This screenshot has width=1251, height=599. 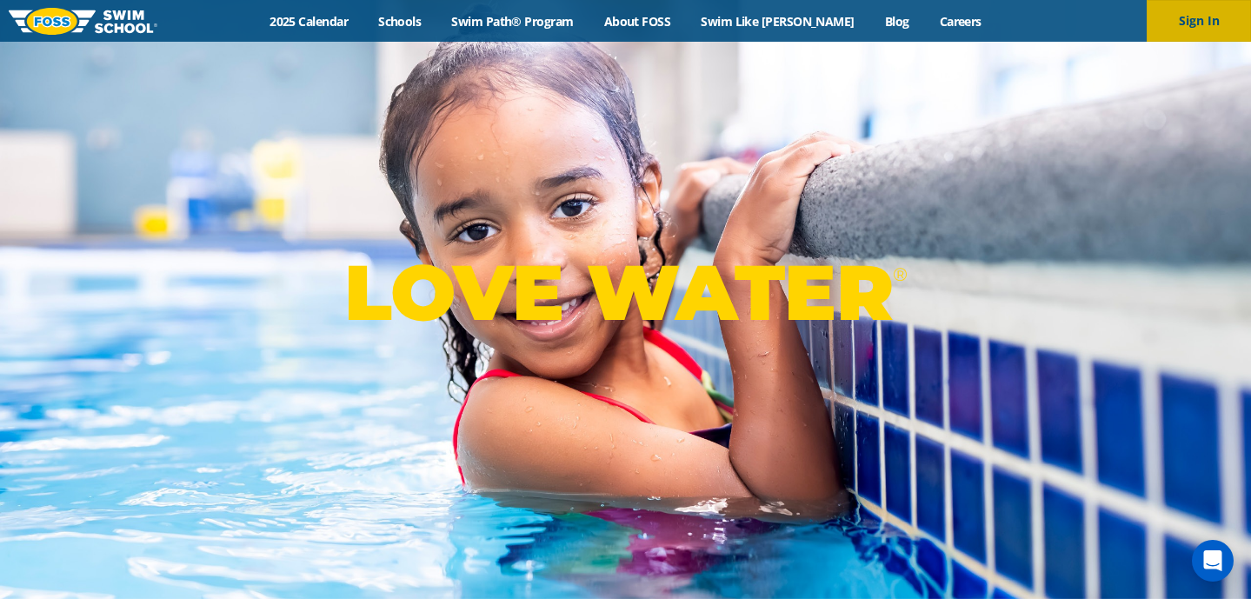 I want to click on a: 2025 Calendar, so click(x=308, y=21).